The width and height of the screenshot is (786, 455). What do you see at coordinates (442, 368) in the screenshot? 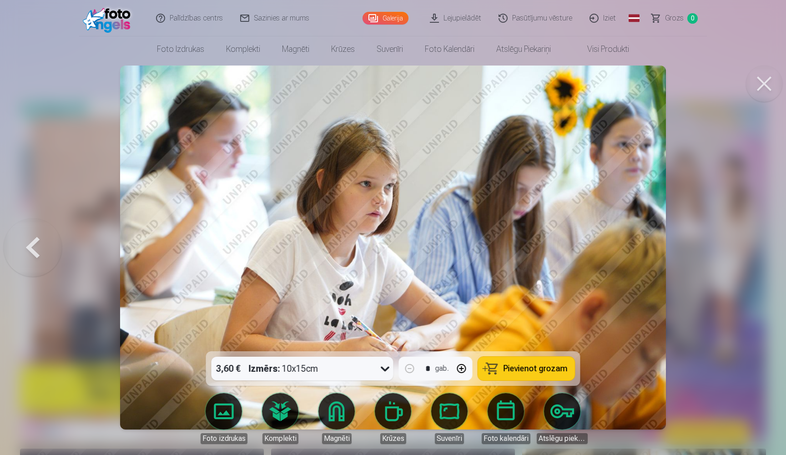
I see `div: gab.` at bounding box center [442, 368].